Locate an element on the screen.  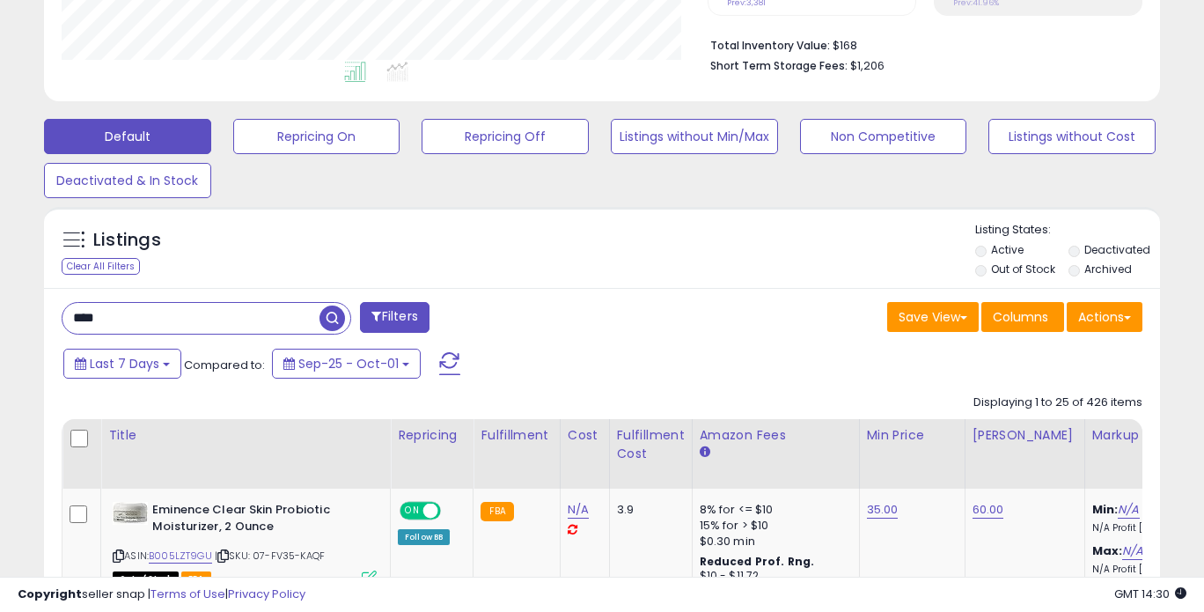
div: $0.30 min is located at coordinates (773, 541).